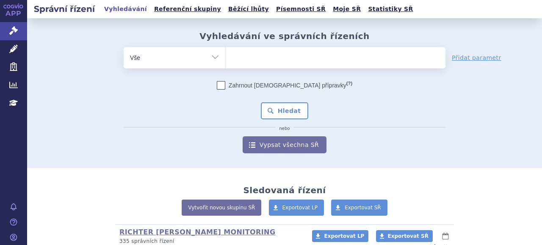 The image size is (542, 245). Describe the element at coordinates (285, 111) in the screenshot. I see `button: Hledat` at that location.